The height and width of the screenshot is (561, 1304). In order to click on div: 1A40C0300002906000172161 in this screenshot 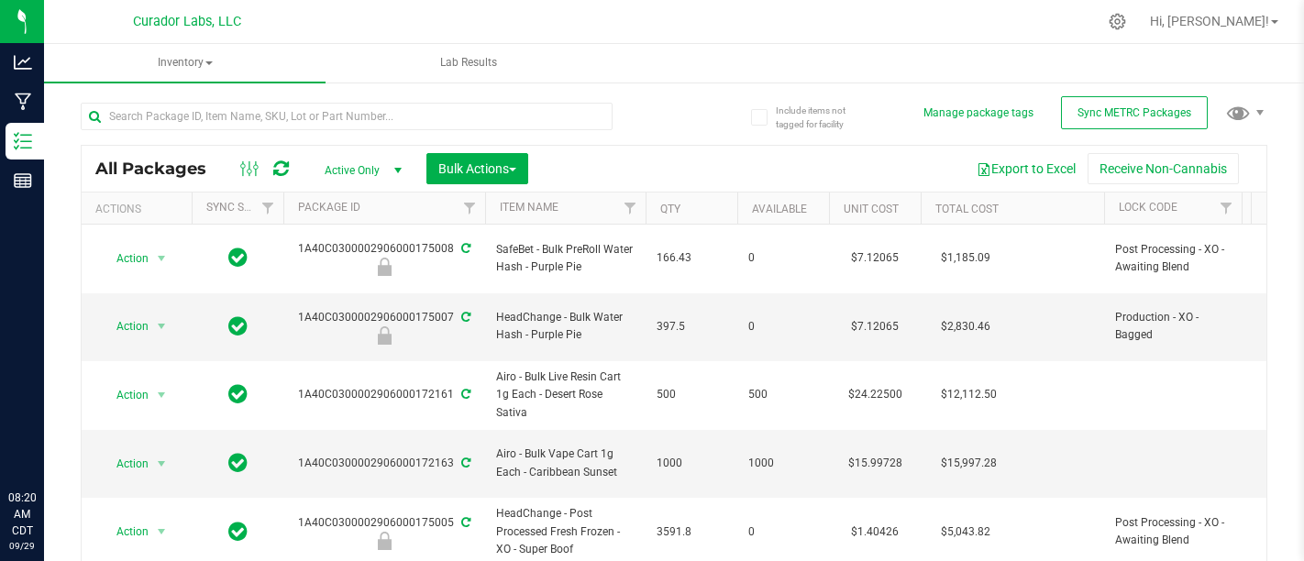, I will do `click(384, 394)`.